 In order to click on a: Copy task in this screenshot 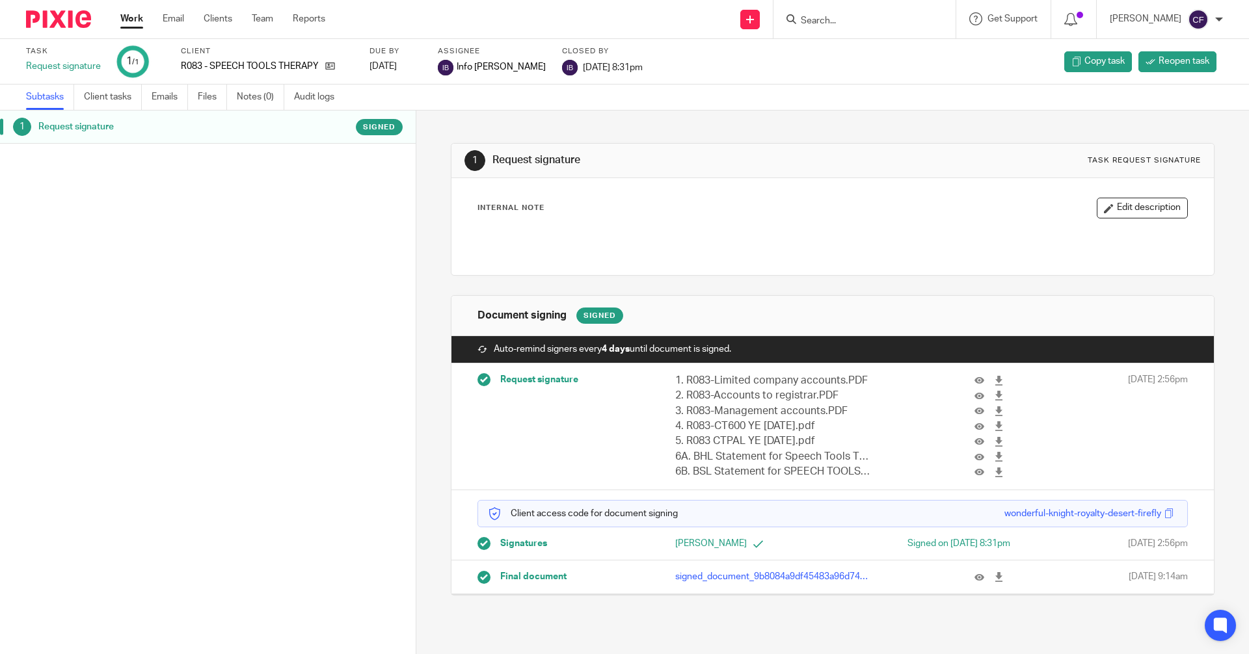, I will do `click(1098, 62)`.